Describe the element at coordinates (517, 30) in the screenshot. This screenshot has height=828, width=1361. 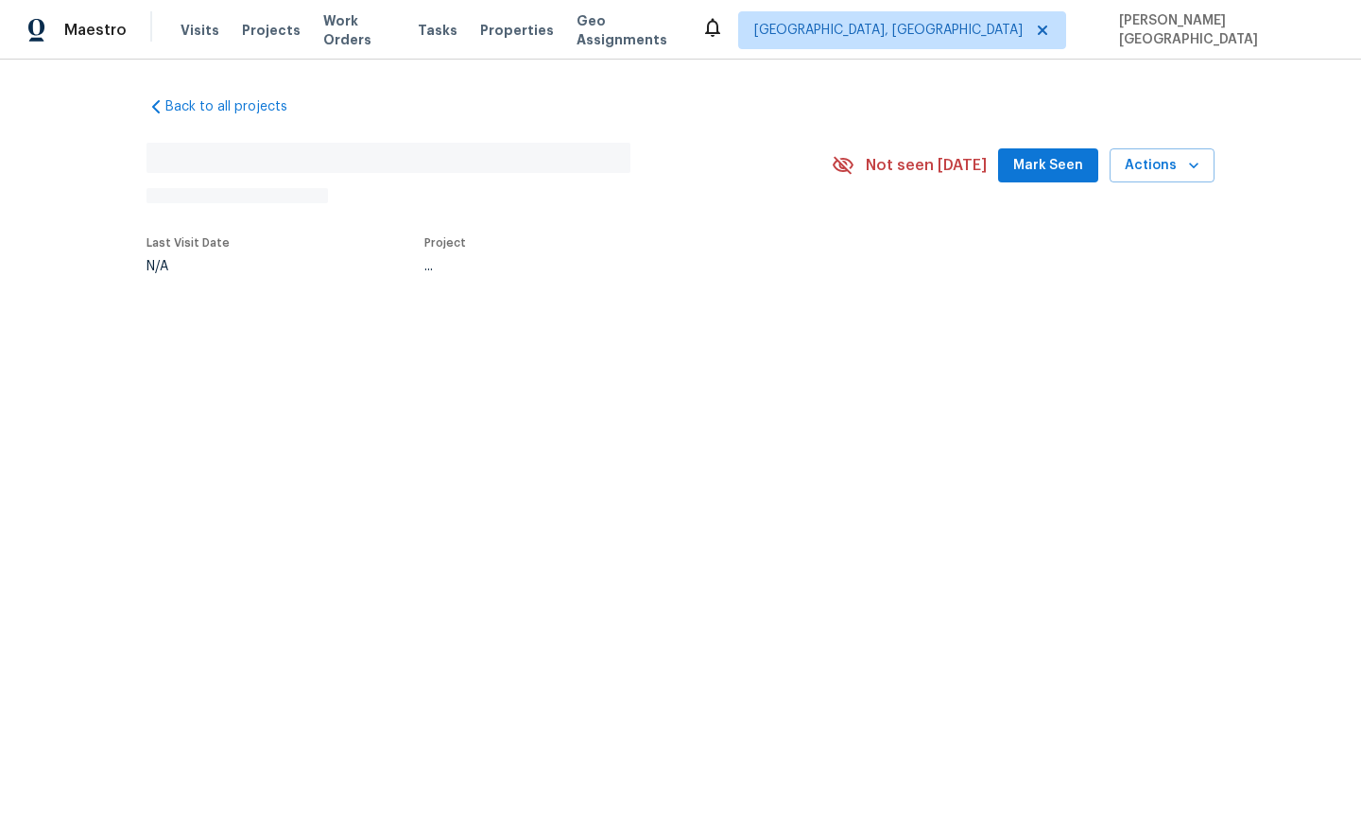
I see `span: Properties` at that location.